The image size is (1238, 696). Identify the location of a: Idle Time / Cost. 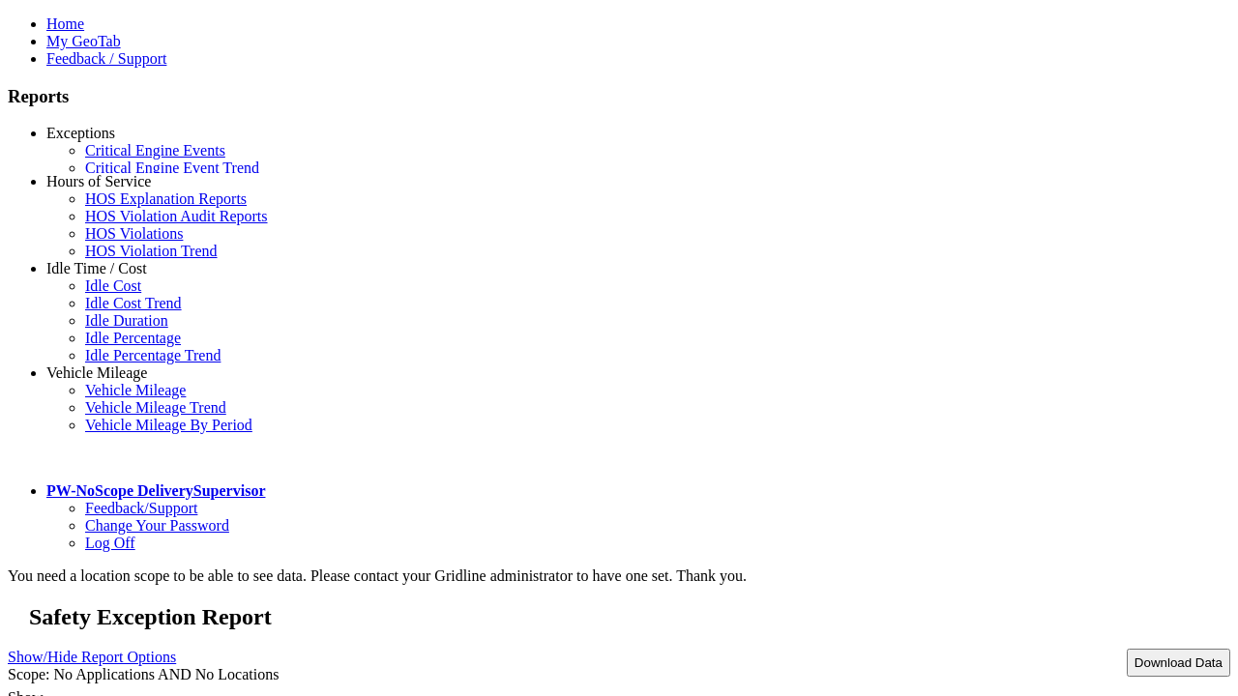
(97, 268).